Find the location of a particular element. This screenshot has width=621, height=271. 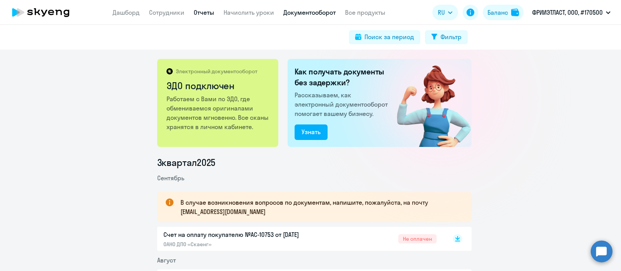

a: Отчеты is located at coordinates (204, 12).